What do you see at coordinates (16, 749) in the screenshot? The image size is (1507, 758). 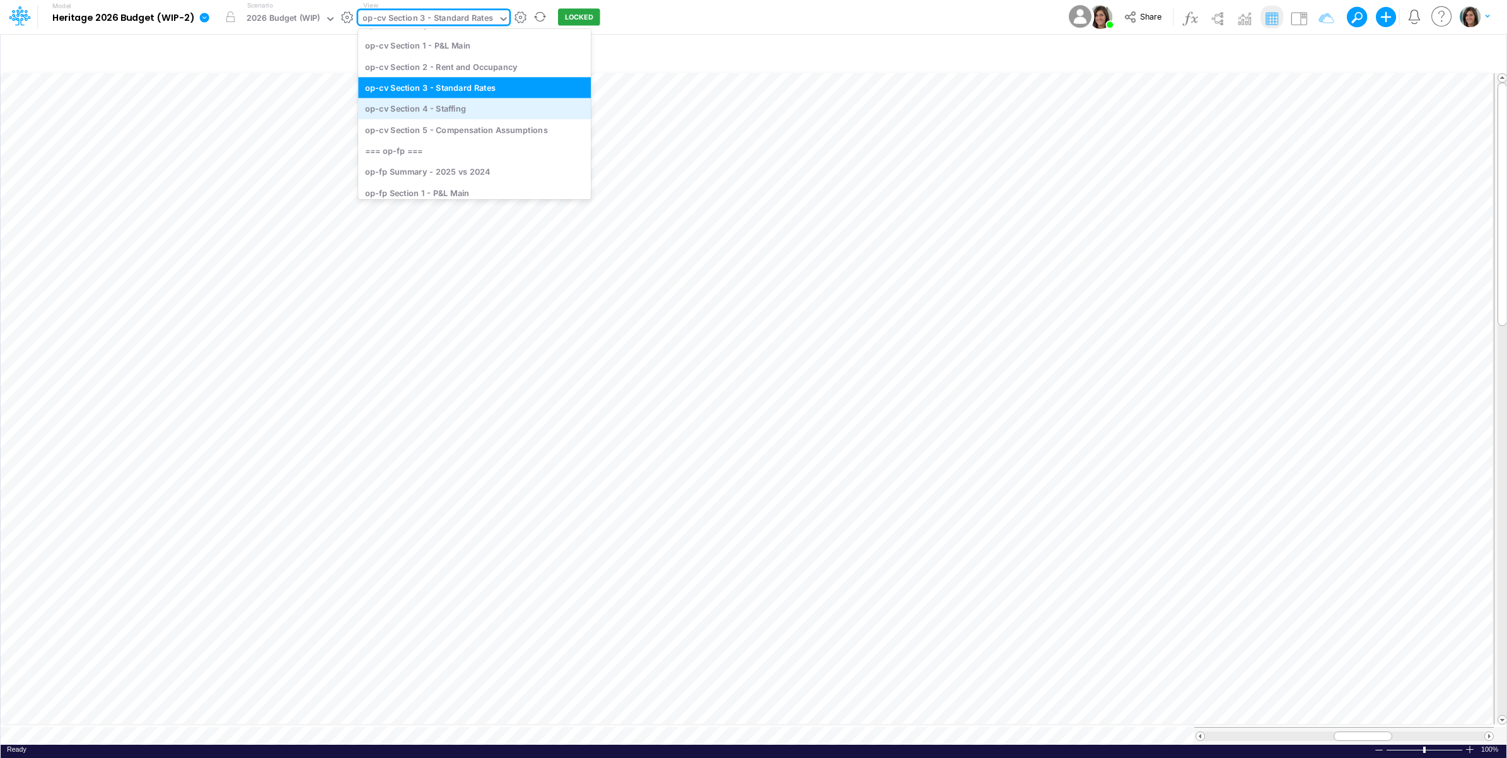 I see `div: In Ready mode` at bounding box center [16, 749].